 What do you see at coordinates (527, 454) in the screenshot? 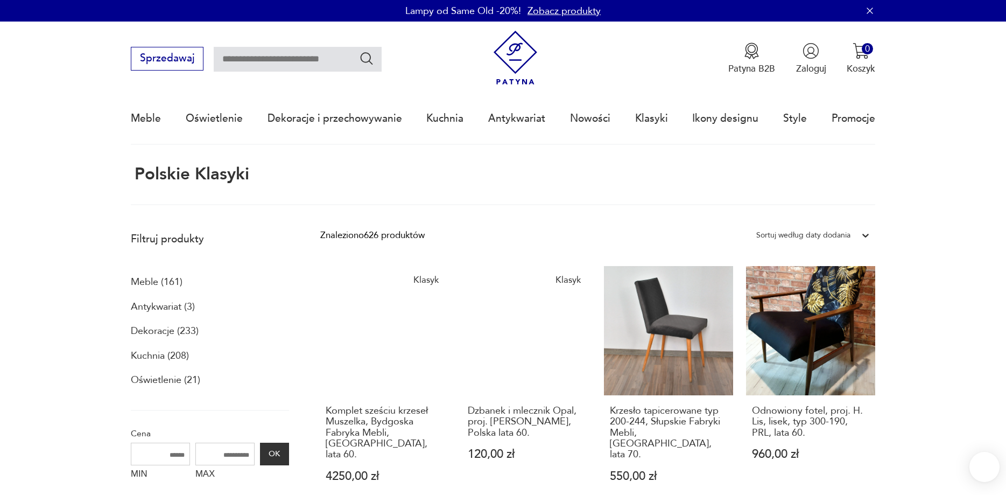
I see `p: 120,00 zł` at bounding box center [527, 454].